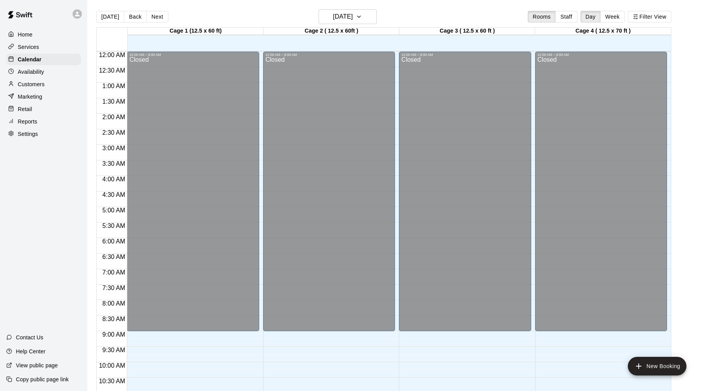 Image resolution: width=707 pixels, height=391 pixels. Describe the element at coordinates (29, 59) in the screenshot. I see `p: Calendar` at that location.